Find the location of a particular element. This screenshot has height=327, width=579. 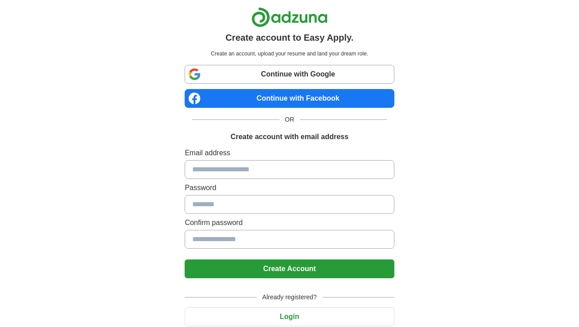

h1: Create account with email address is located at coordinates (289, 137).